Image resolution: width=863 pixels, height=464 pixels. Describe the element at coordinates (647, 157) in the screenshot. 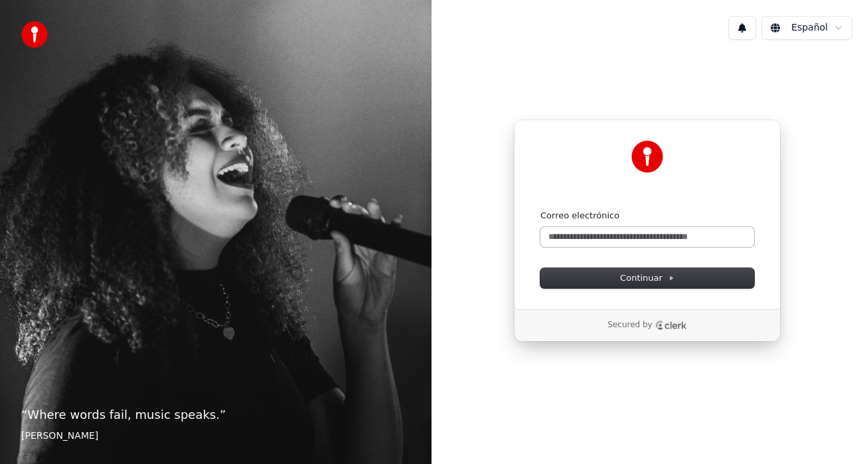

I see `img: Youka` at that location.